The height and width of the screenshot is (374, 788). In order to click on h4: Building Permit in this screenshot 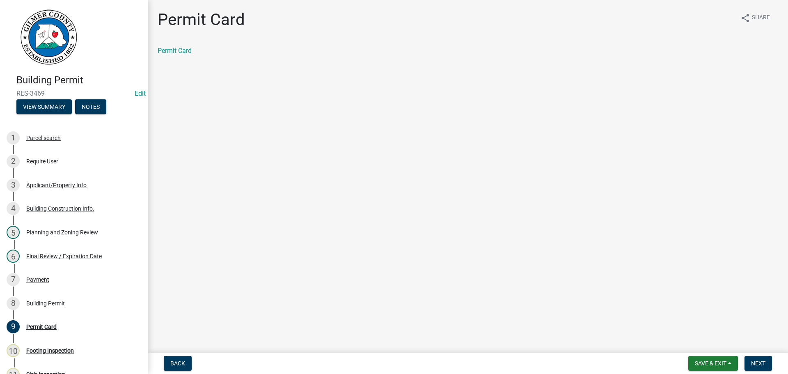, I will do `click(79, 80)`.